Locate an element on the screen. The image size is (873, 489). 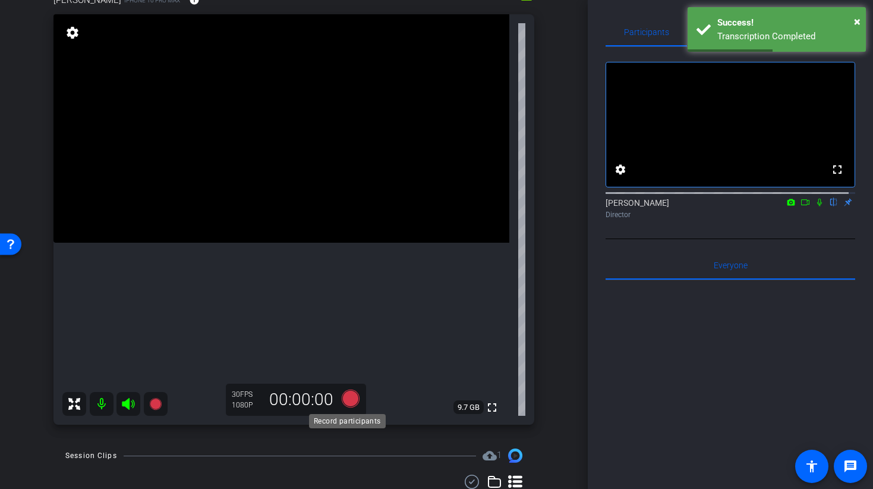
span: Participants is located at coordinates (647, 32).